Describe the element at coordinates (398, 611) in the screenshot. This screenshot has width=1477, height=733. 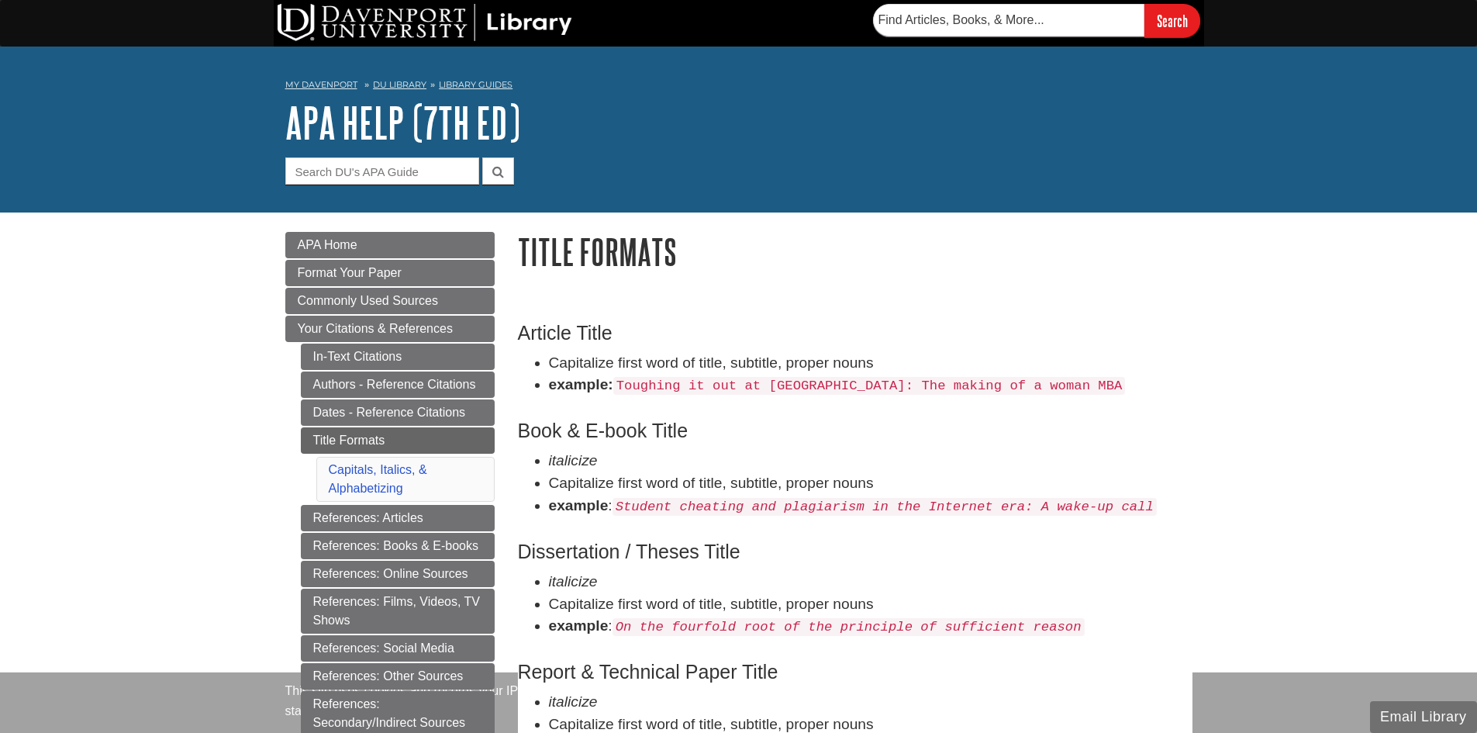
I see `a: References: Films, Videos, TV Shows` at that location.